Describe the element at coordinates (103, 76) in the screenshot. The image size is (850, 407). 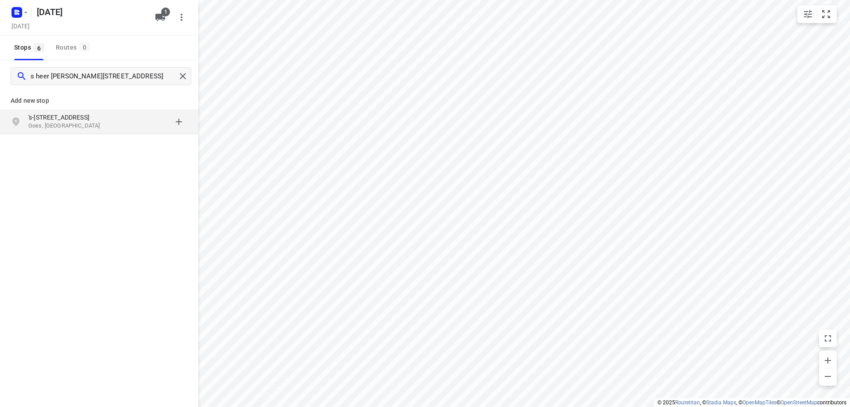
I see `input: Add or search stops` at that location.